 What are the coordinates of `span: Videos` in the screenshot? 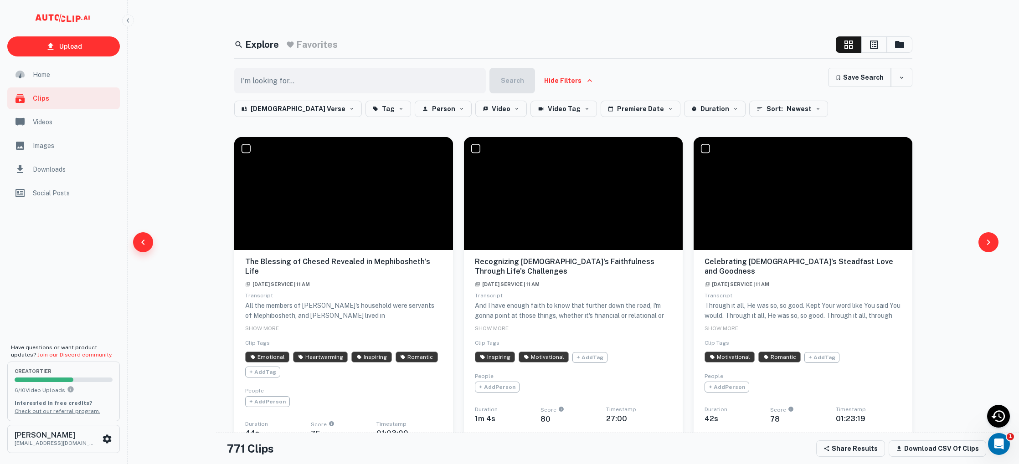 It's located at (73, 122).